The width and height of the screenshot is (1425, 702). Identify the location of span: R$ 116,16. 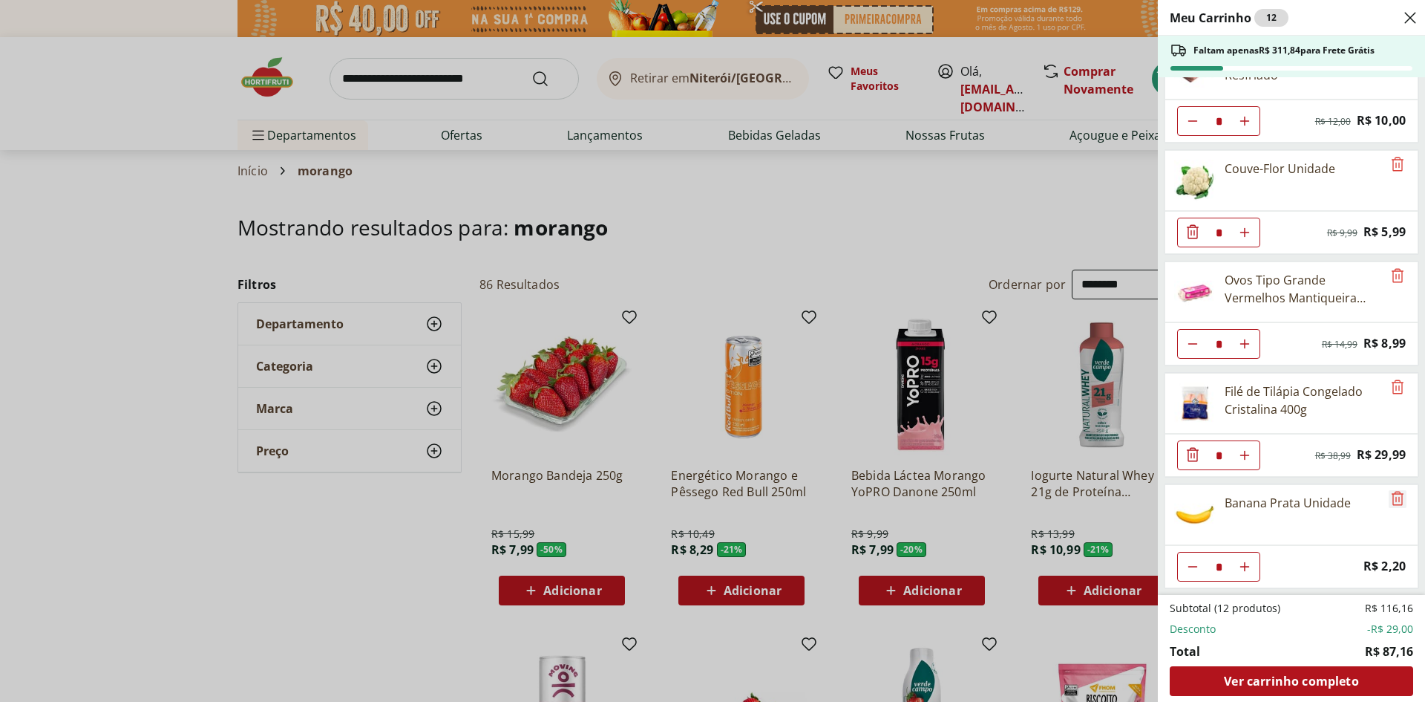
(1389, 608).